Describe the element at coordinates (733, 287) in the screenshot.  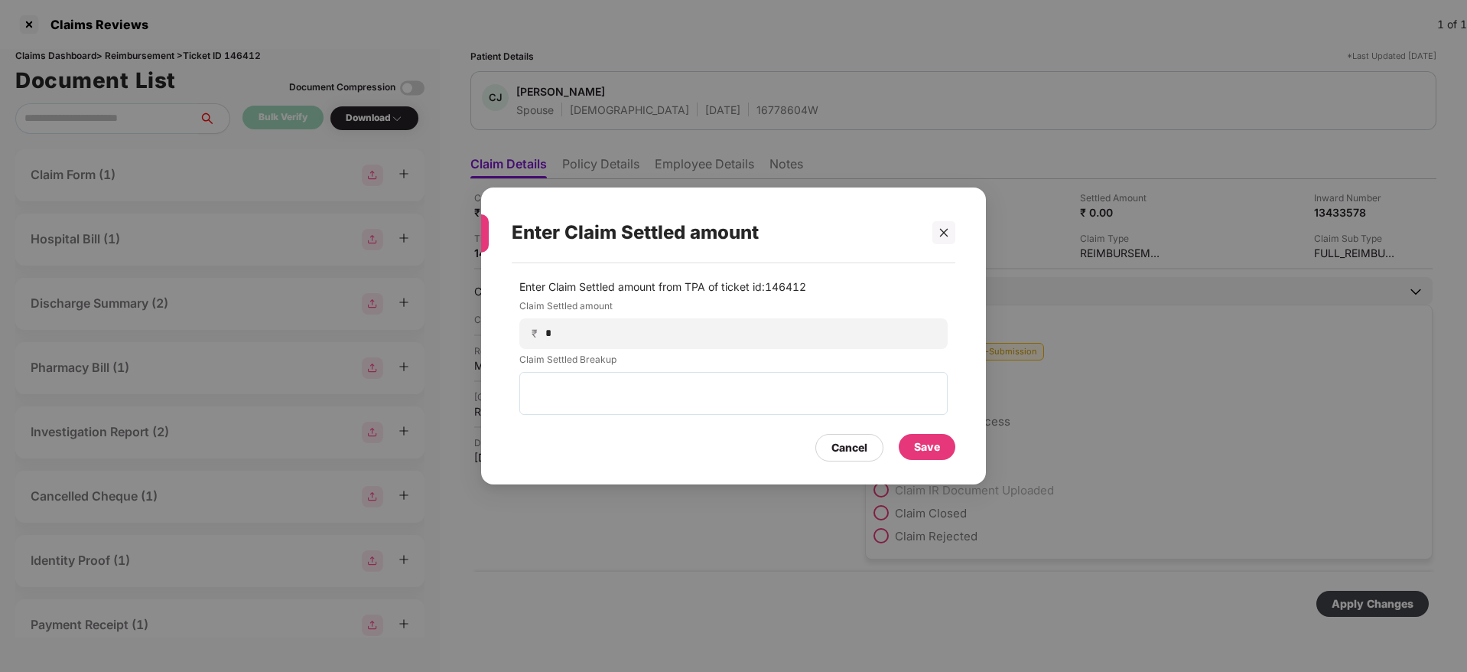
I see `p: Enter Claim Settled amount from TPA of ticket id: 146412` at that location.